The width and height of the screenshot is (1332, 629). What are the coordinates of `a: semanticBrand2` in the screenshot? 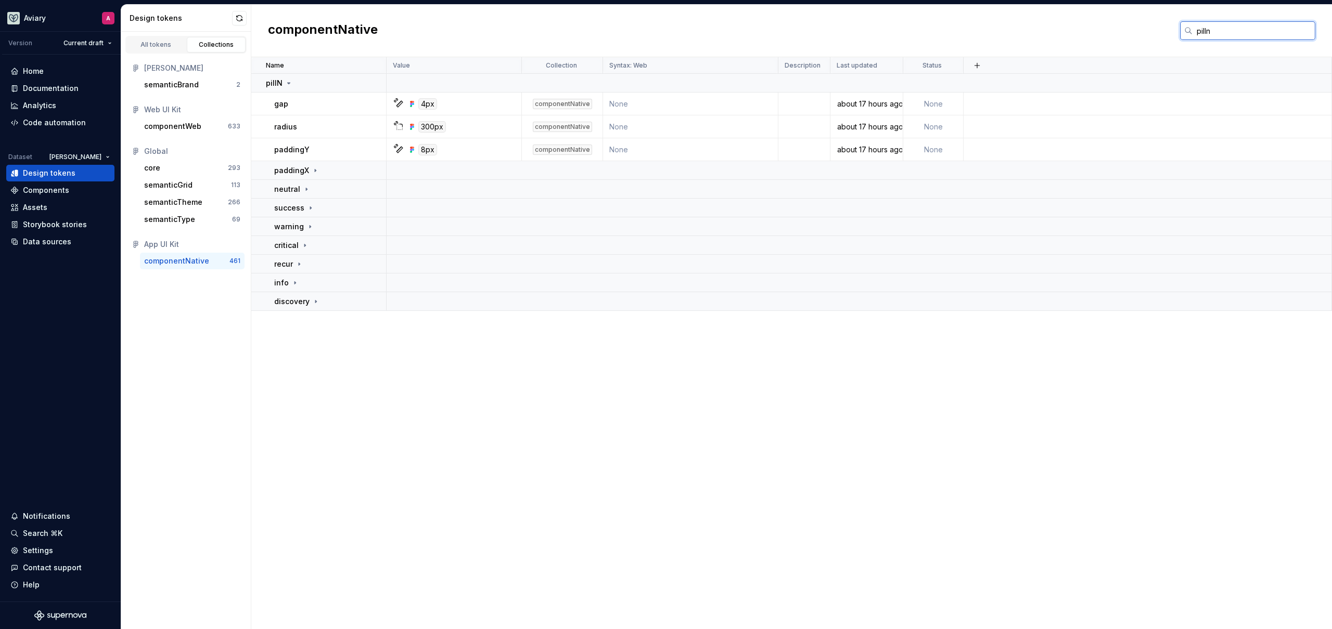 It's located at (192, 85).